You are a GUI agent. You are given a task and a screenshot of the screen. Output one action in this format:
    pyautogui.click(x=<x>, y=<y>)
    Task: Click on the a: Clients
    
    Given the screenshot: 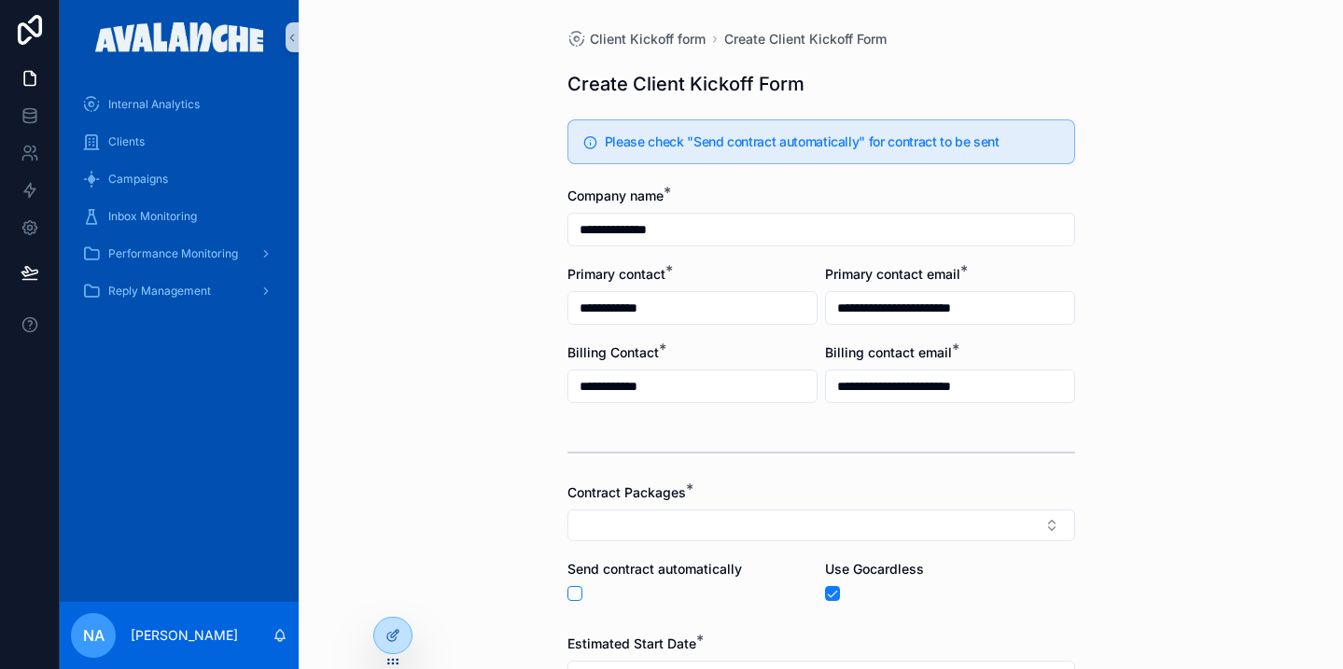 What is the action you would take?
    pyautogui.click(x=179, y=142)
    